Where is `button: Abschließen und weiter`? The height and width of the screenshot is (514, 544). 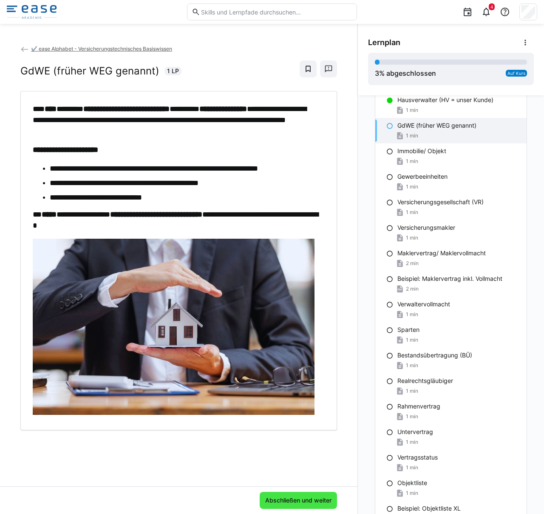 button: Abschließen und weiter is located at coordinates (298, 500).